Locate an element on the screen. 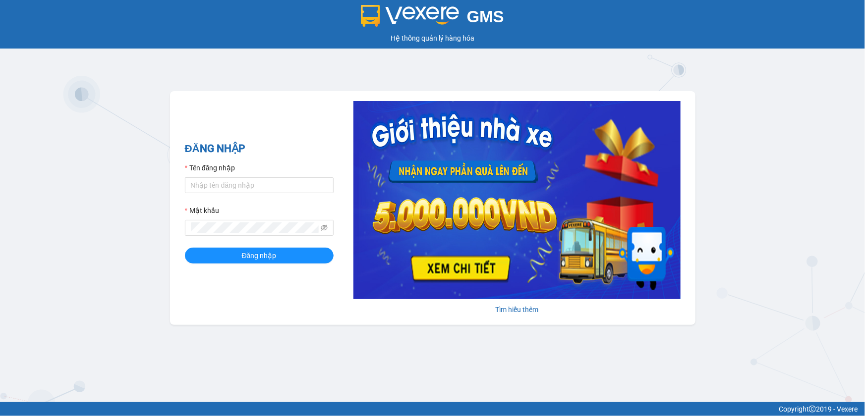 This screenshot has height=416, width=865. span: Đăng nhập is located at coordinates (259, 256).